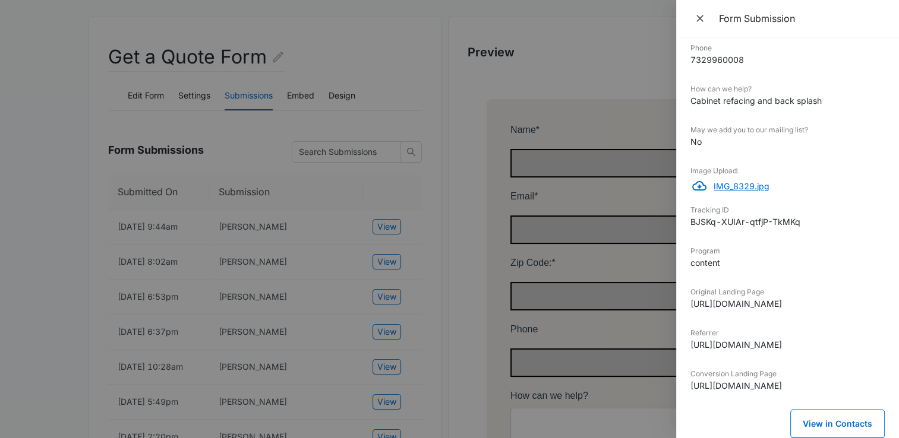  I want to click on dd: content, so click(787, 263).